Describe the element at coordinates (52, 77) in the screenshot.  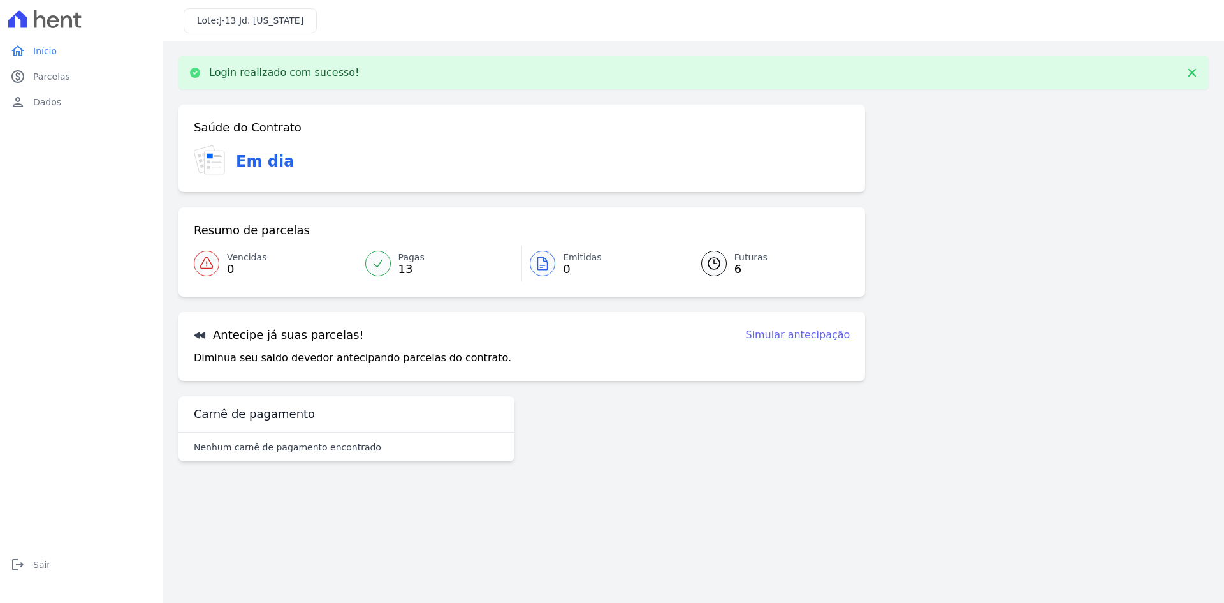
I see `span: Parcelas` at that location.